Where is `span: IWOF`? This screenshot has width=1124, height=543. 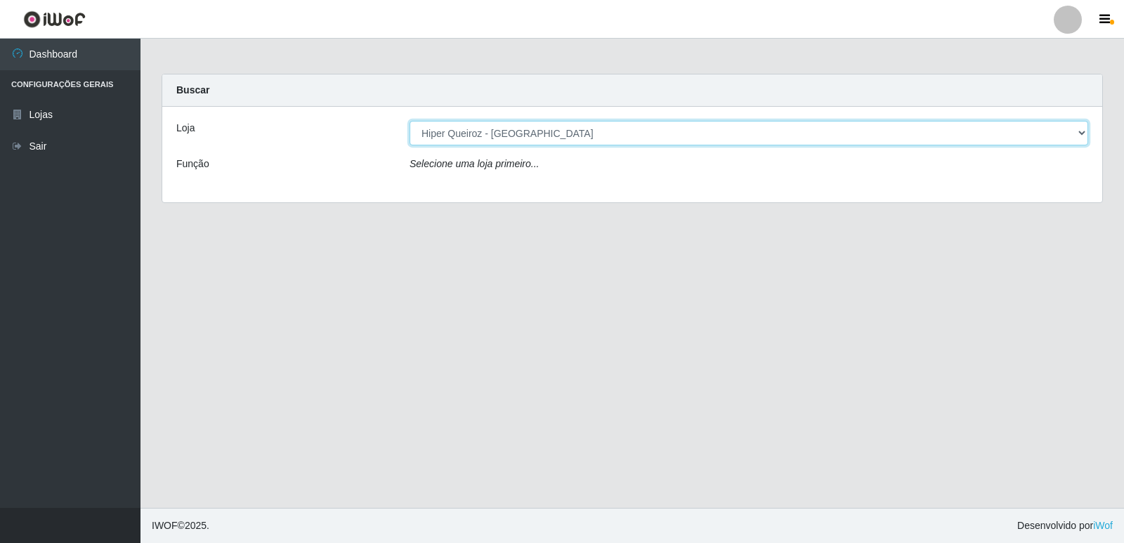
span: IWOF is located at coordinates (164, 525).